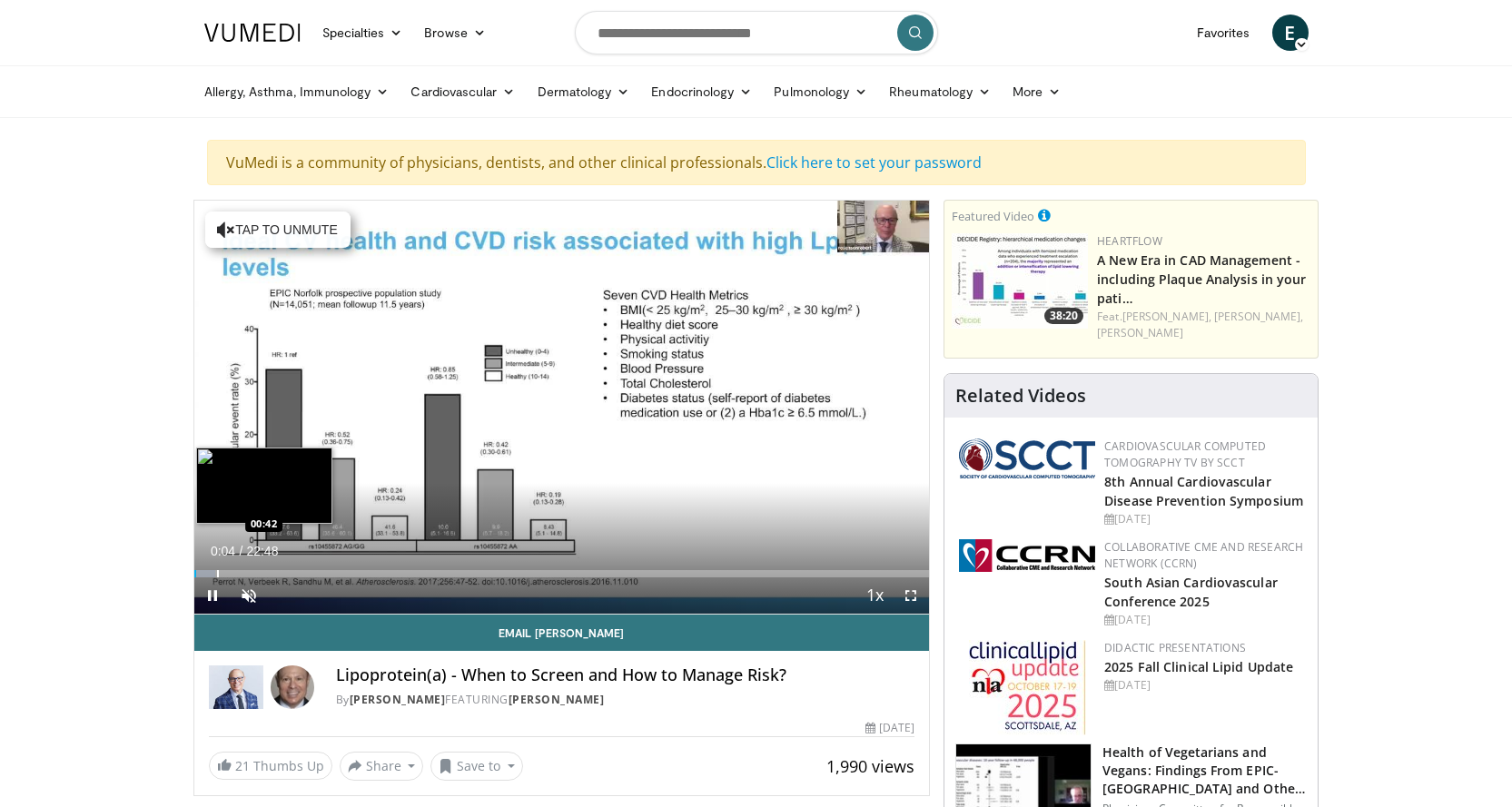 The width and height of the screenshot is (1512, 807). What do you see at coordinates (1223, 33) in the screenshot?
I see `a: Favorites` at bounding box center [1223, 33].